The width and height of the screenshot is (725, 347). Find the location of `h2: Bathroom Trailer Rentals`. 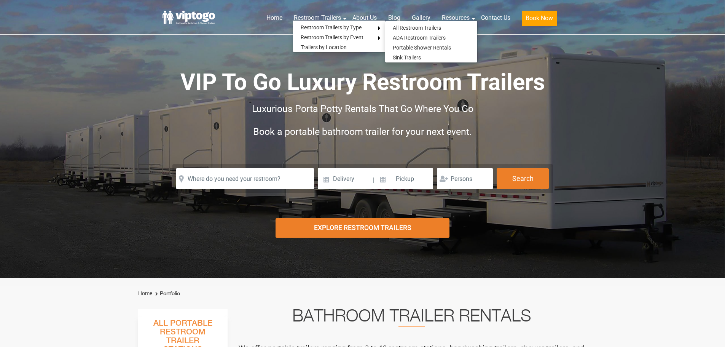

h2: Bathroom Trailer Rentals is located at coordinates (412, 318).